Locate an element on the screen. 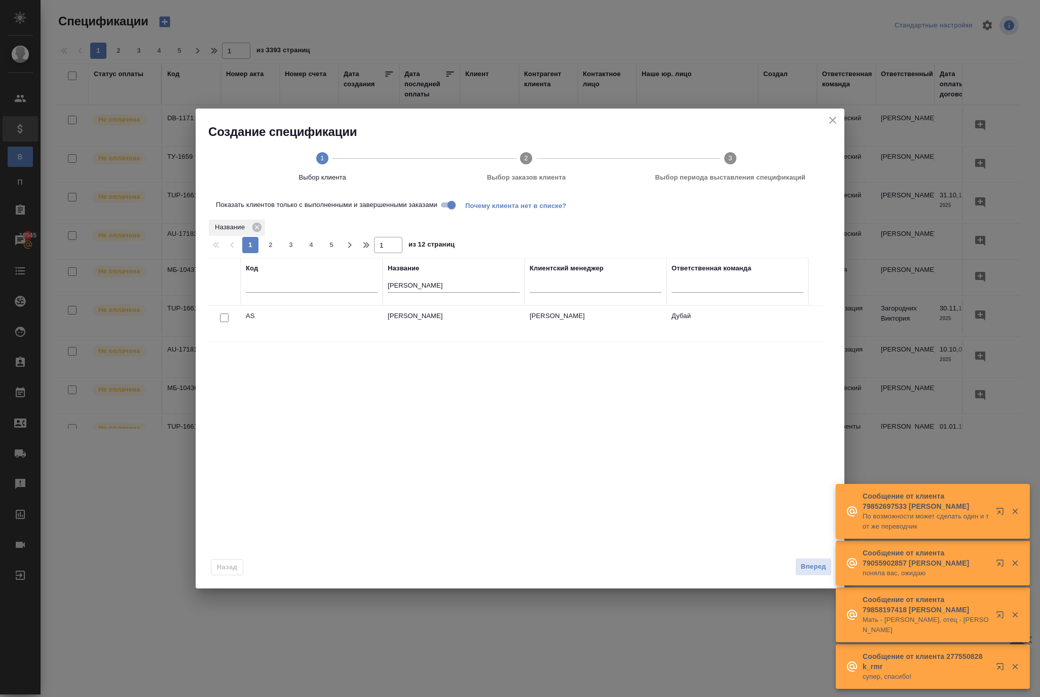 The width and height of the screenshot is (1040, 697). p: Название is located at coordinates (232, 227).